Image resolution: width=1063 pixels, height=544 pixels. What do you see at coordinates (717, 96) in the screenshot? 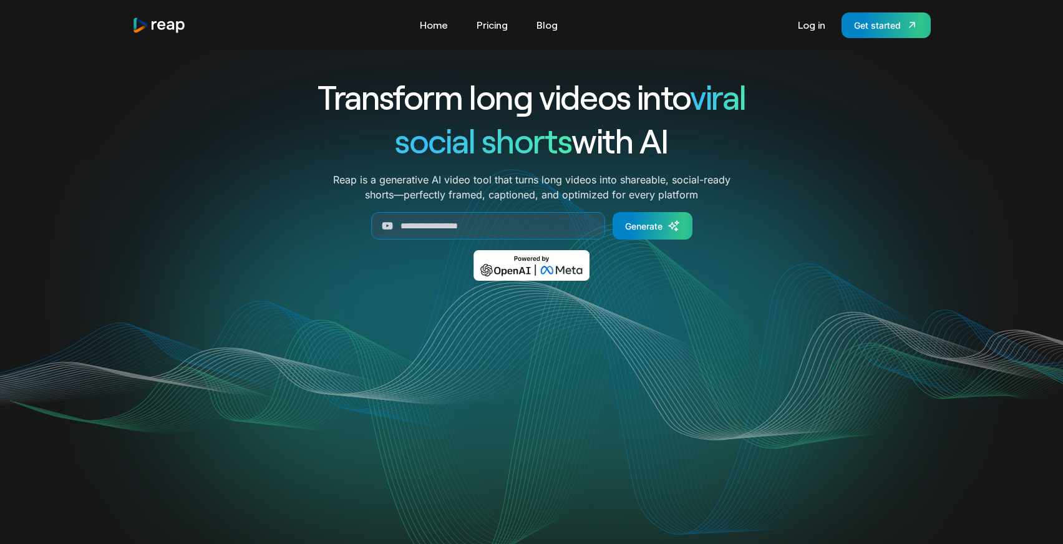
I see `span: viral` at bounding box center [717, 96].